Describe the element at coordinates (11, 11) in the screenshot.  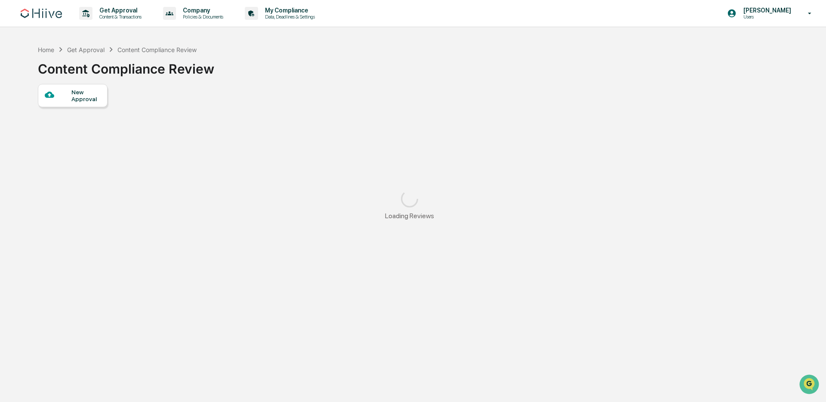
I see `button: Open customer support` at that location.